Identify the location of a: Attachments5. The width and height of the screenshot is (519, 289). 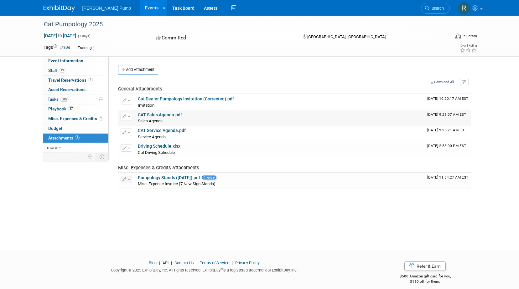
(76, 138).